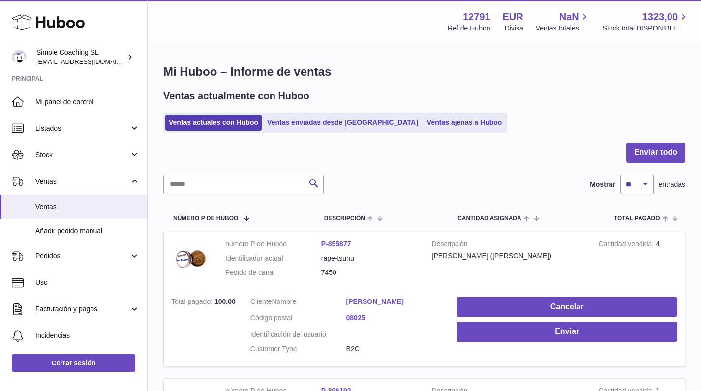  What do you see at coordinates (236, 96) in the screenshot?
I see `h2: Ventas actualmente con Huboo` at bounding box center [236, 96].